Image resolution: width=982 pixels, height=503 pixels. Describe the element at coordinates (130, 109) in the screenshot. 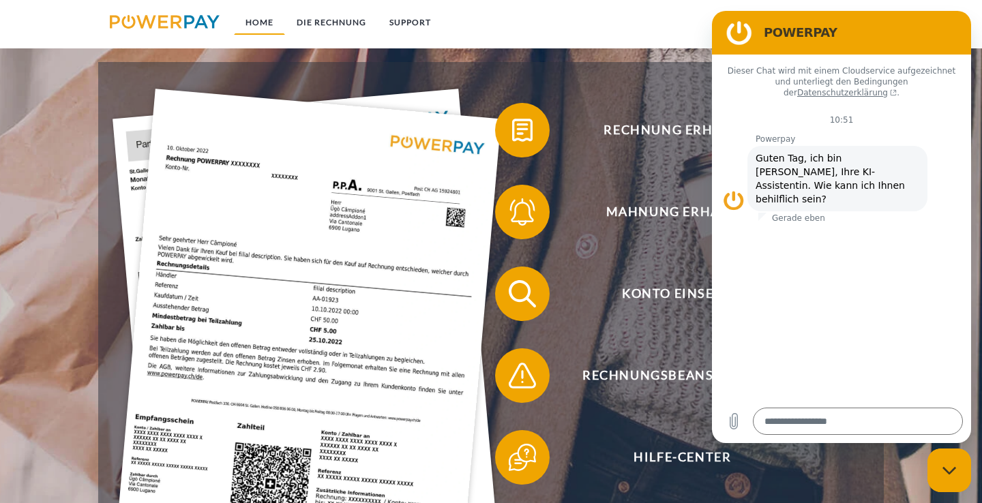

I see `p: 10:51` at that location.